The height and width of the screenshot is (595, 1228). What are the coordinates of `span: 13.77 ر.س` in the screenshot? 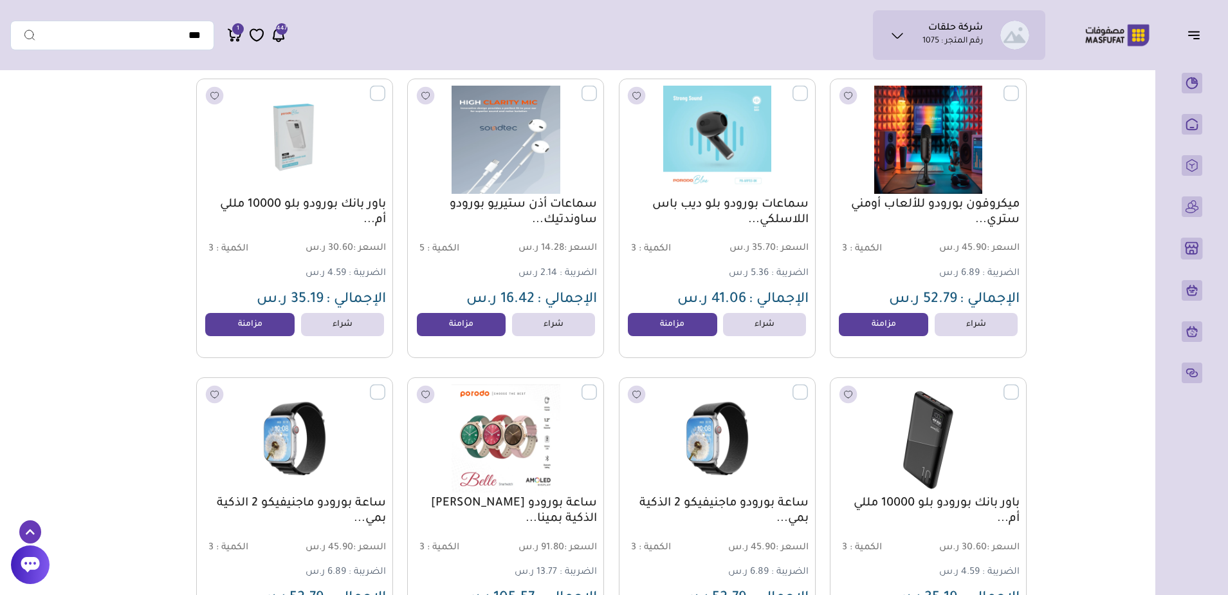 It's located at (536, 572).